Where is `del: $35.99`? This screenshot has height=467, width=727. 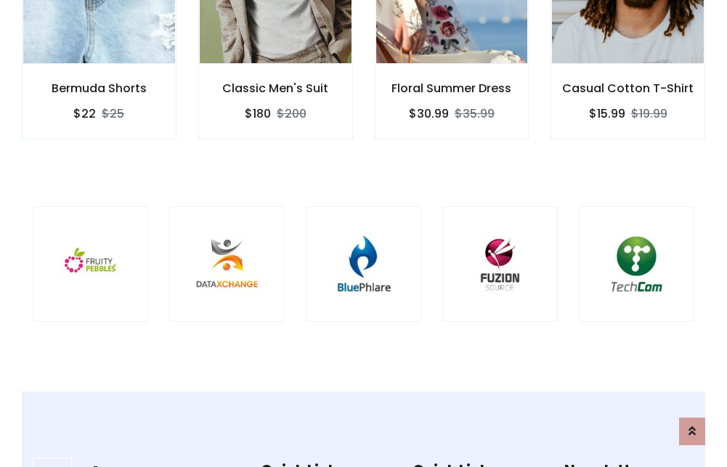 del: $35.99 is located at coordinates (474, 113).